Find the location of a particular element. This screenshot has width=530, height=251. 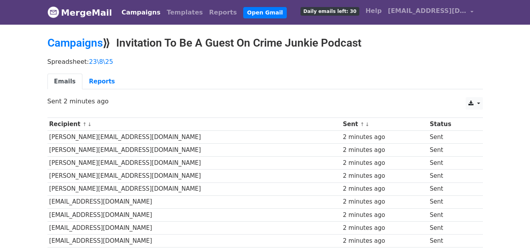

p: Sent 2 minutes ago is located at coordinates (265, 101).